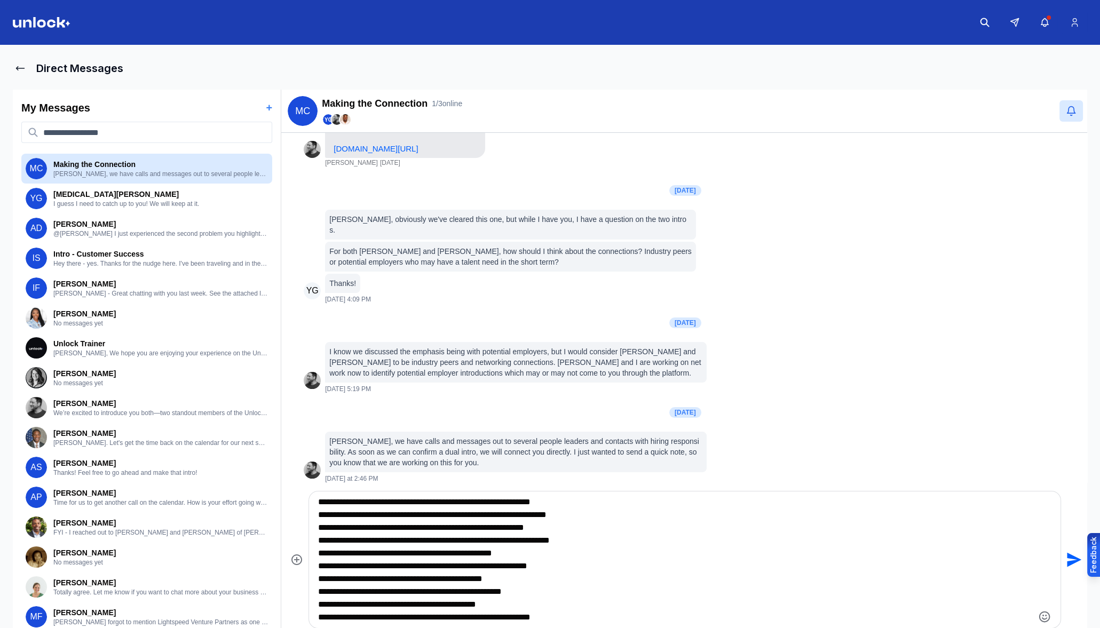 Image resolution: width=1100 pixels, height=628 pixels. What do you see at coordinates (161, 264) in the screenshot?
I see `p: Hey there - yes. Thanks for the nudge here. I've been traveling and in the throes of buying a hom...` at bounding box center [161, 264].